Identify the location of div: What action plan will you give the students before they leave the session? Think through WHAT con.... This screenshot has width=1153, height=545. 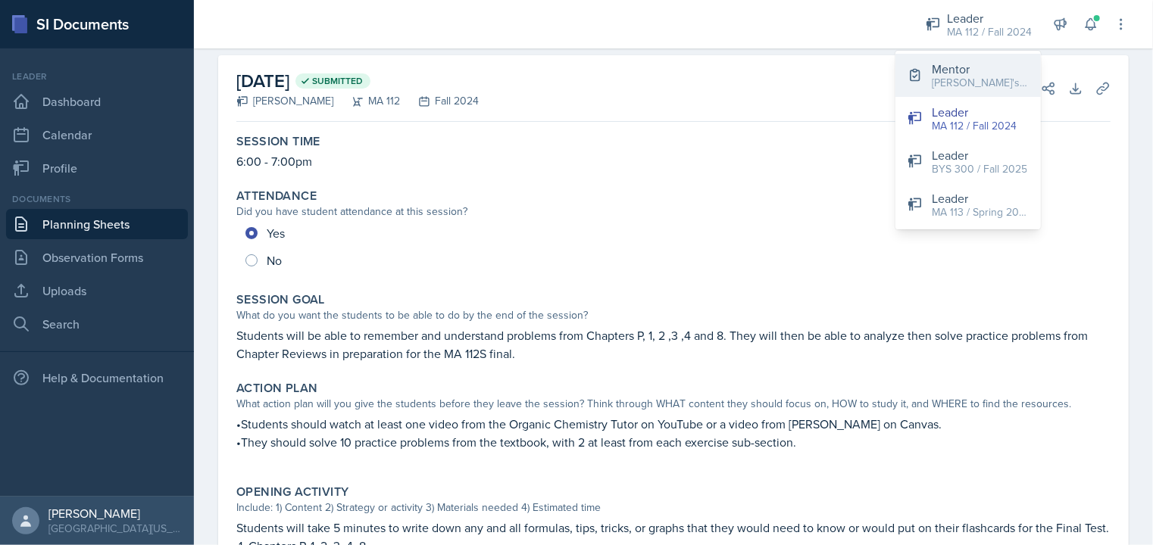
(673, 404).